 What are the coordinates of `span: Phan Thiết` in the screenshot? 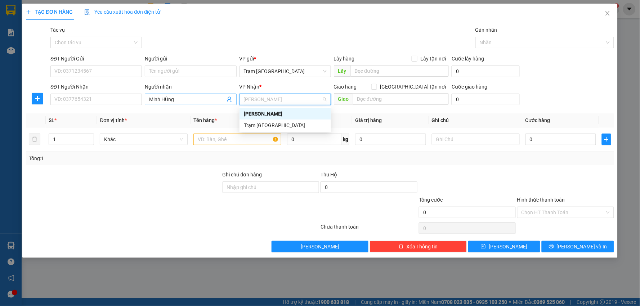 It's located at (285, 99).